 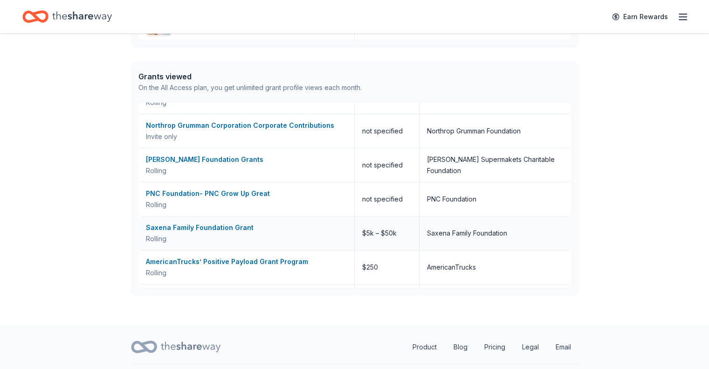 What do you see at coordinates (246, 227) in the screenshot?
I see `div: Saxena Family Foundation Grant` at bounding box center [246, 227].